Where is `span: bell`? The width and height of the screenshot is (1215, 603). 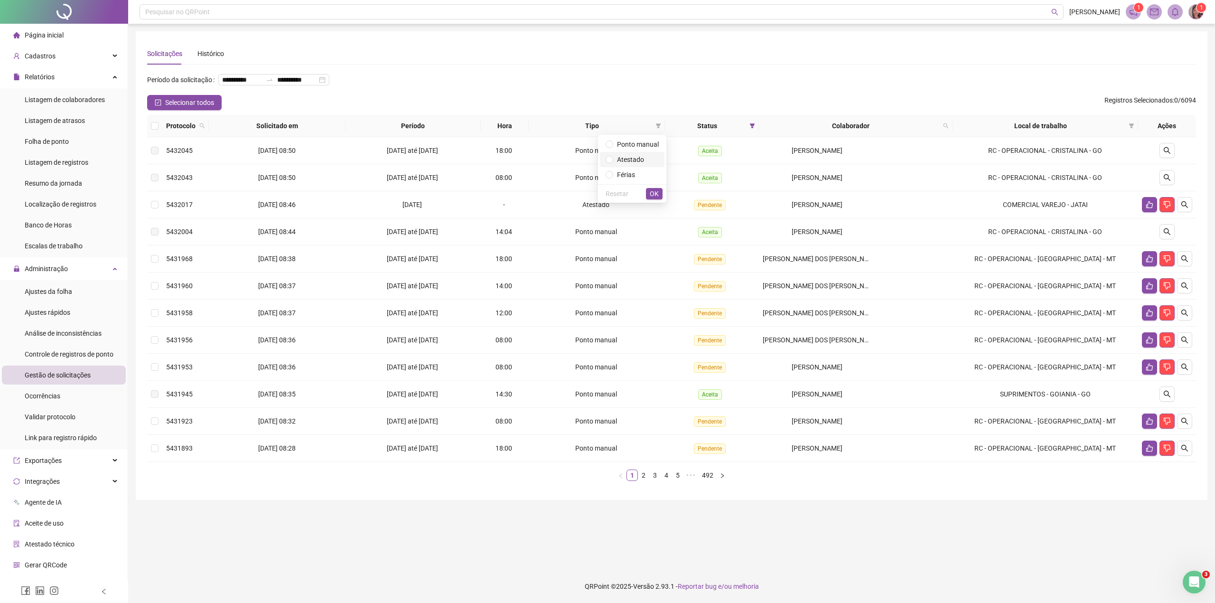 span: bell is located at coordinates (1176, 12).